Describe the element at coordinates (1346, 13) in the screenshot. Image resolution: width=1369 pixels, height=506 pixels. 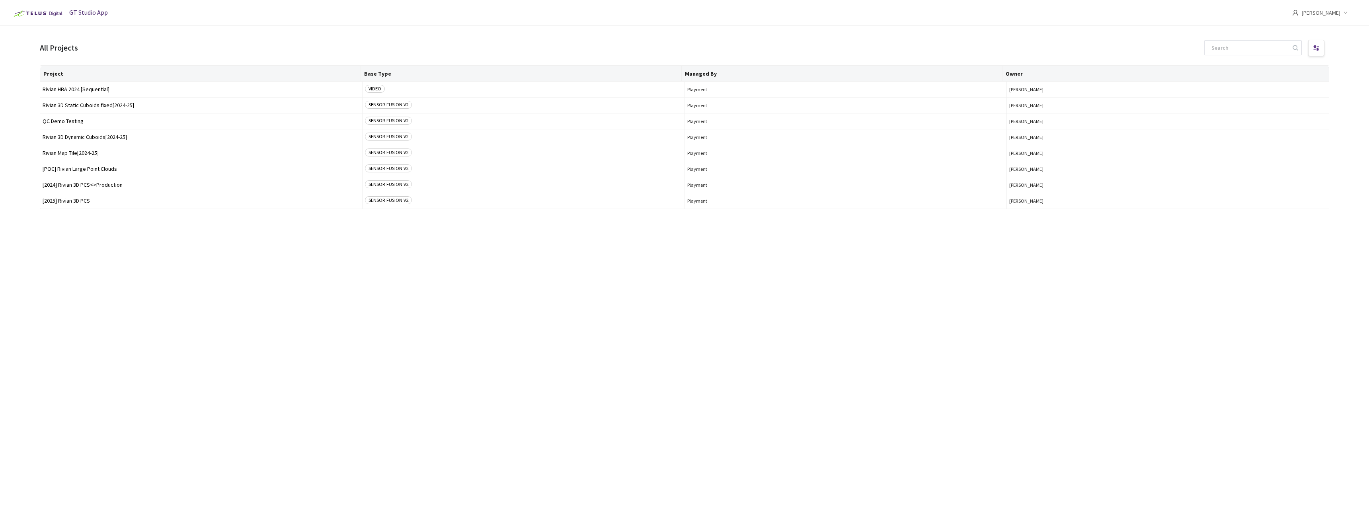
I see `span: down` at that location.